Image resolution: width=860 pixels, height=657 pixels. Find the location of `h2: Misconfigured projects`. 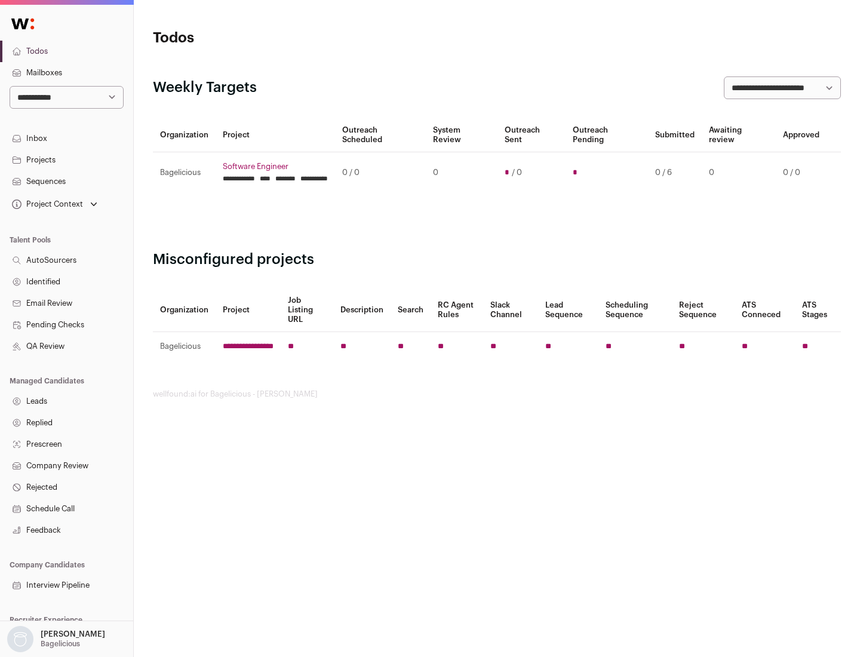

h2: Misconfigured projects is located at coordinates (497, 260).